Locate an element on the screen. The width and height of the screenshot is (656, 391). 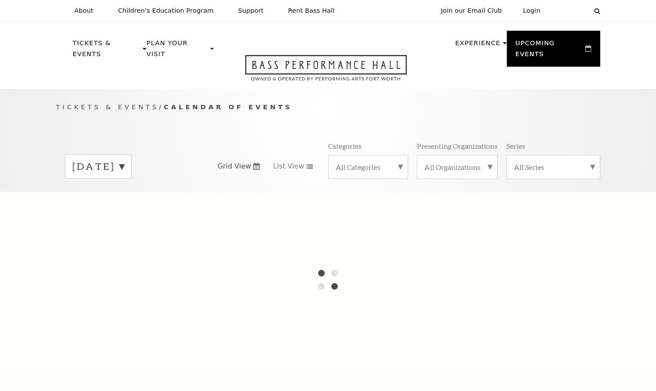
p: Rent Bass Hall is located at coordinates (312, 11).